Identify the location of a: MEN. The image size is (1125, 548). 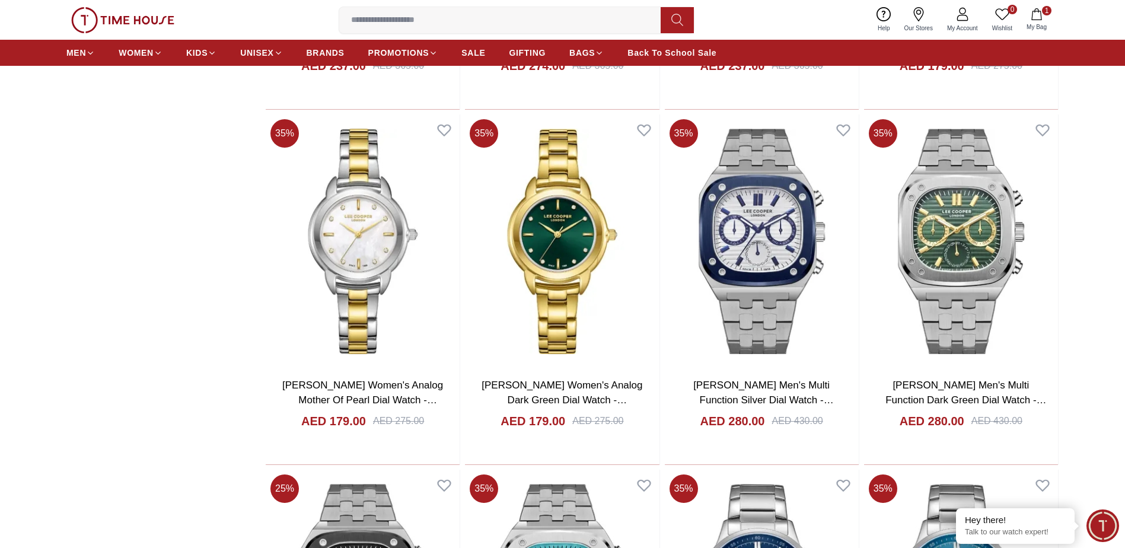
(81, 53).